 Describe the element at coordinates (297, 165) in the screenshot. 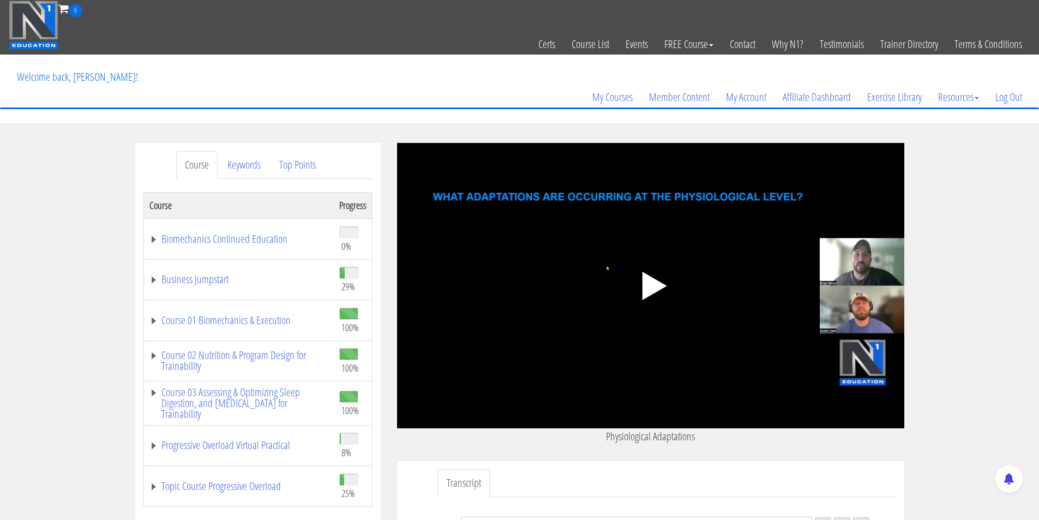

I see `a: Top Points` at that location.